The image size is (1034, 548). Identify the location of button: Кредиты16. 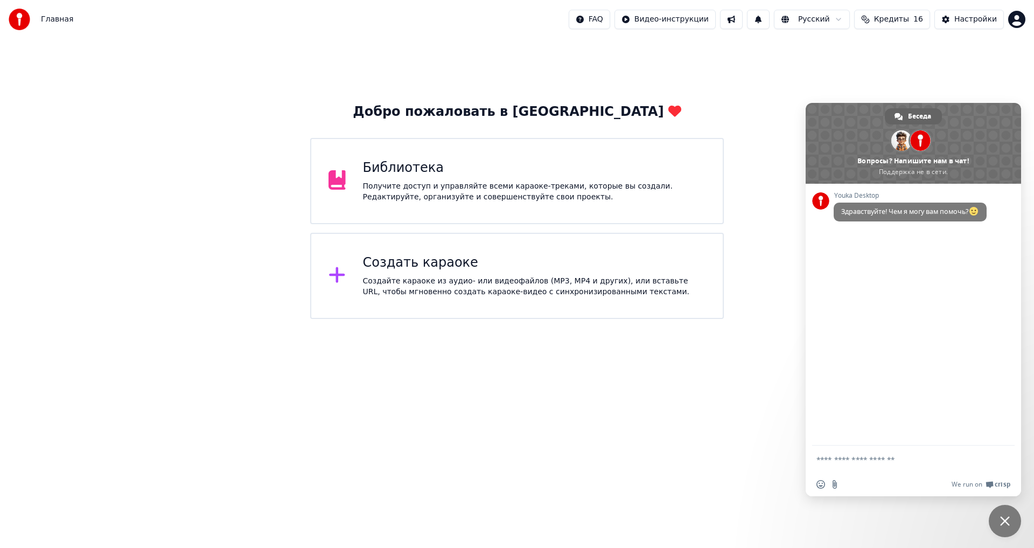
(892, 19).